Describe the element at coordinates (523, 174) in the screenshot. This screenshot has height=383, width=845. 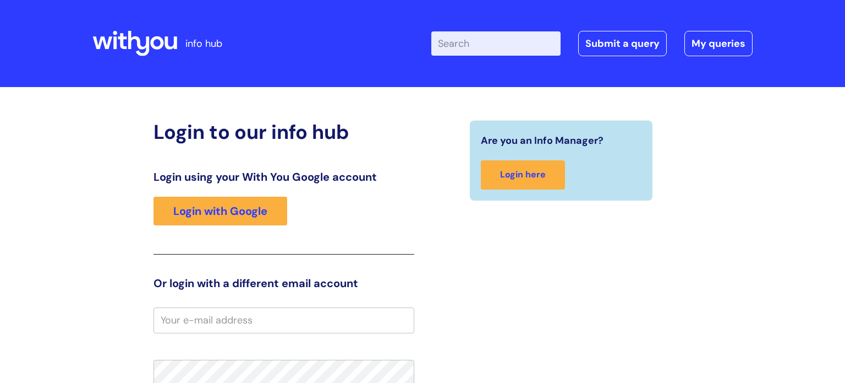
I see `a: Login here` at that location.